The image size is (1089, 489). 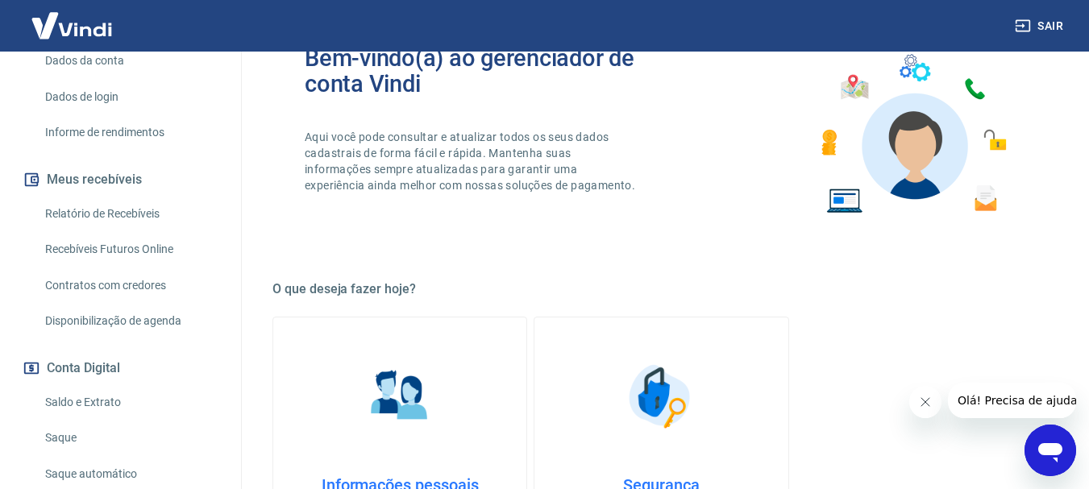 What do you see at coordinates (130, 402) in the screenshot?
I see `a: Saldo e Extrato` at bounding box center [130, 402].